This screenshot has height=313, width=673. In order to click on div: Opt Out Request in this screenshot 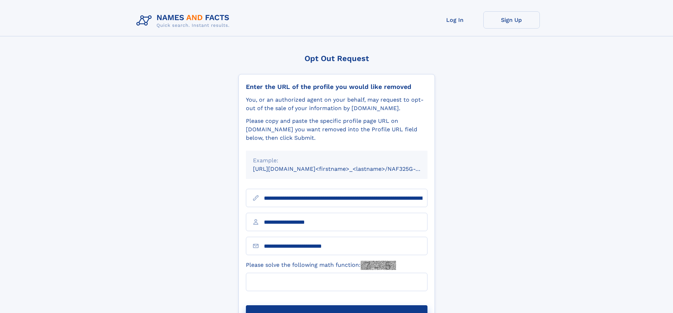, I will do `click(337, 58)`.